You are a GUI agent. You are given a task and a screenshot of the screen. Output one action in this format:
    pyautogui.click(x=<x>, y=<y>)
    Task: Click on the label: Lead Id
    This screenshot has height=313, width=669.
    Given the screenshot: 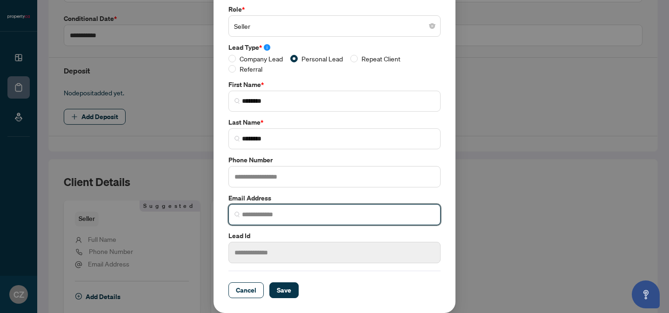 What is the action you would take?
    pyautogui.click(x=334, y=236)
    